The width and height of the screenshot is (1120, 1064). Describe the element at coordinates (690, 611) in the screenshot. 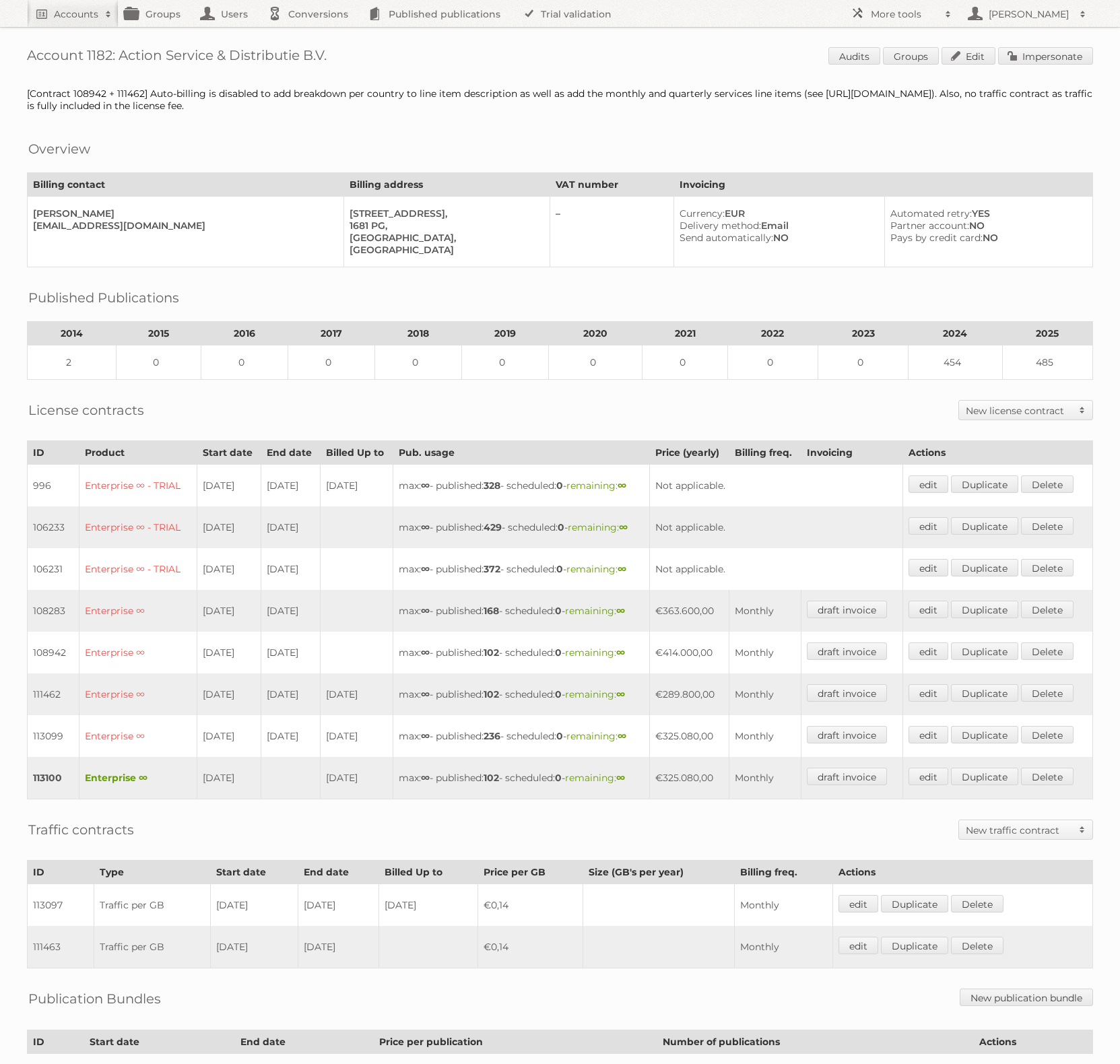

I see `td: €363.600,00` at that location.